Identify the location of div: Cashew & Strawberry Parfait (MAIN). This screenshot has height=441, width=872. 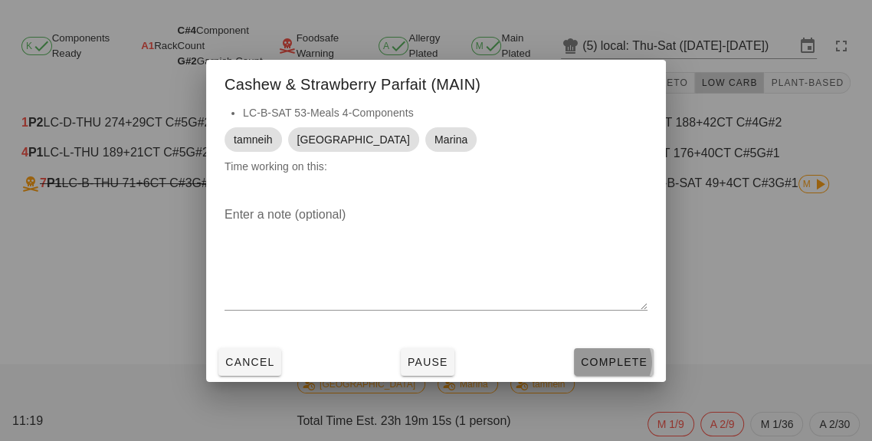
(436, 82).